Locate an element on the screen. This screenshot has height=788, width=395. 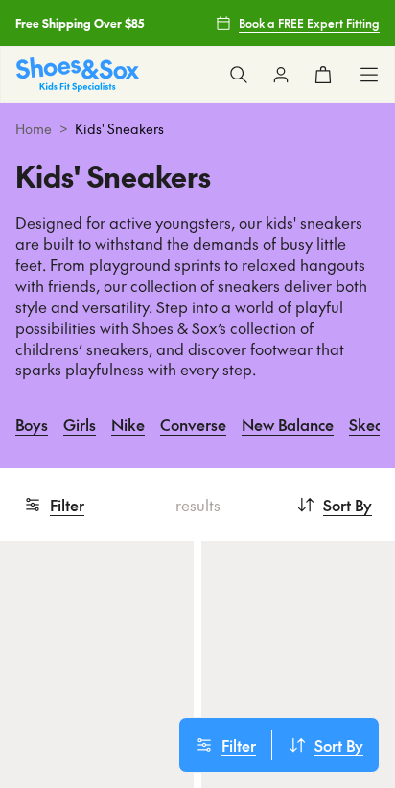
a: Converse is located at coordinates (193, 424).